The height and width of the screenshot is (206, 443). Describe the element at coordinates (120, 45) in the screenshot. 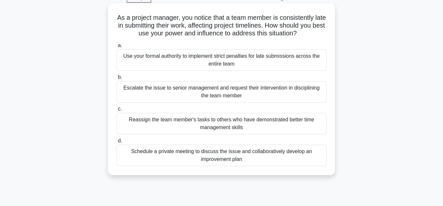

I see `span: a.` at that location.